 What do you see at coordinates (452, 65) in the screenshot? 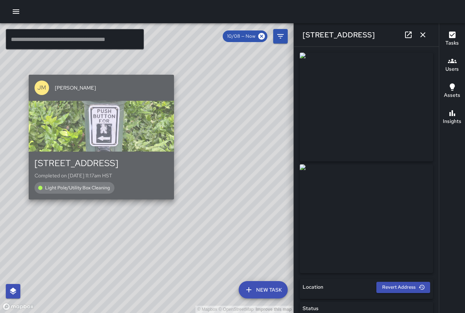
I see `button: Users` at bounding box center [452, 65].